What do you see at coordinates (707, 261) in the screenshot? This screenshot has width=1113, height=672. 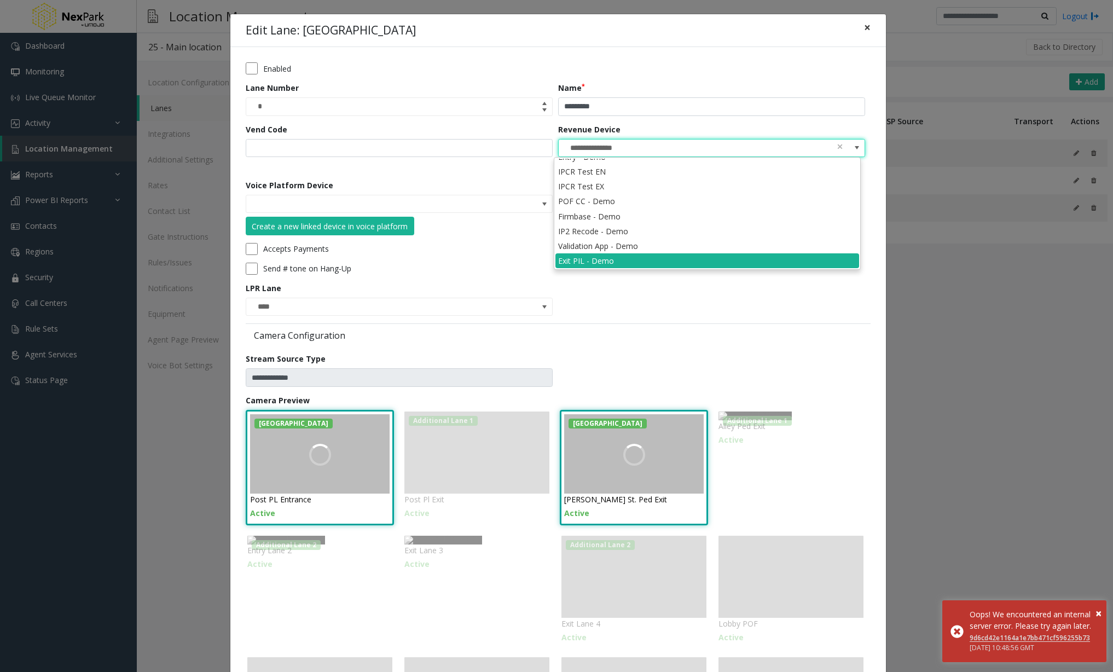 I see `li: Exit PIL - Demo` at bounding box center [707, 261].